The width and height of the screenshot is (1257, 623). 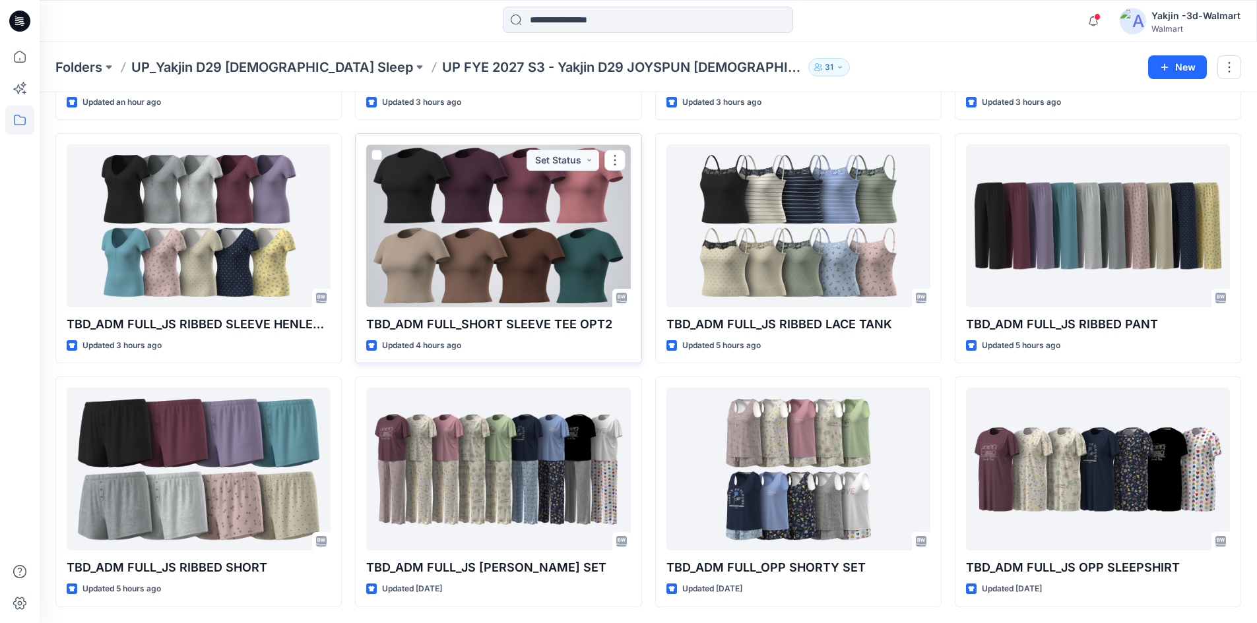 What do you see at coordinates (798, 325) in the screenshot?
I see `p: TBD_ADM FULL_JS RIBBED LACE TANK` at bounding box center [798, 325].